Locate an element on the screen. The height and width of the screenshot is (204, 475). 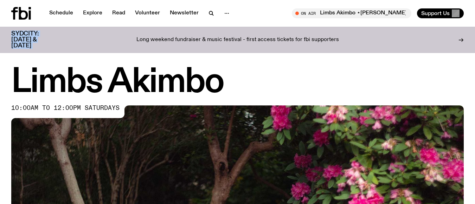
a: Newsletter is located at coordinates (184, 13).